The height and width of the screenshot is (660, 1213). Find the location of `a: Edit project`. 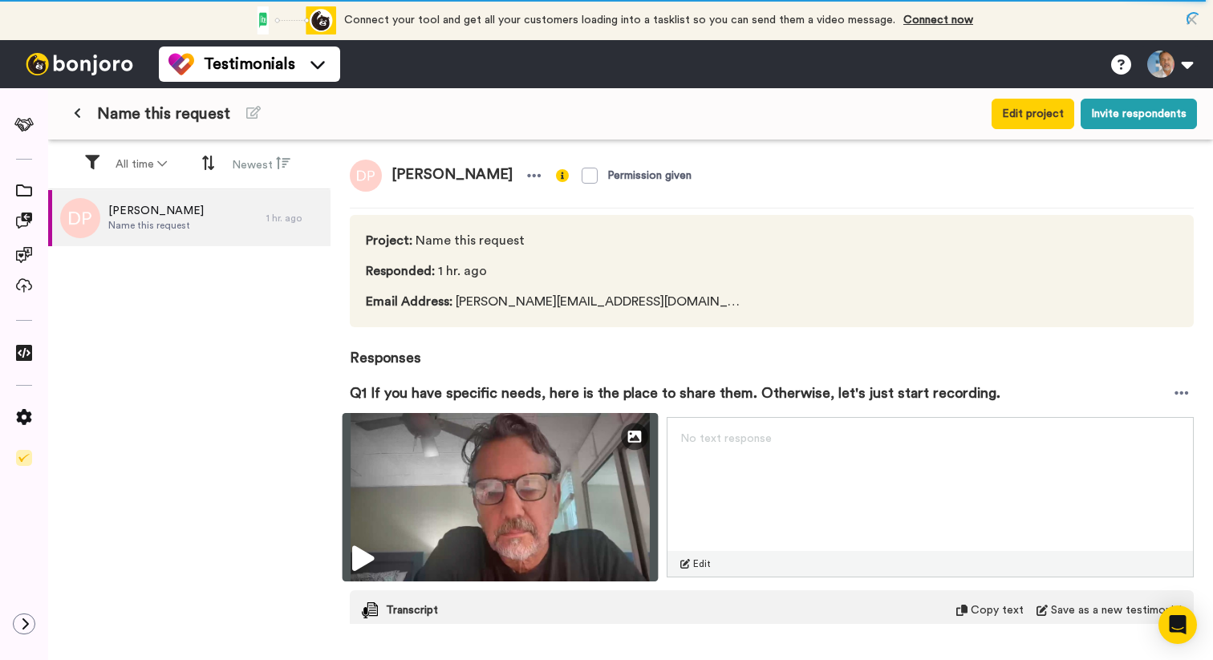

a: Edit project is located at coordinates (1033, 114).